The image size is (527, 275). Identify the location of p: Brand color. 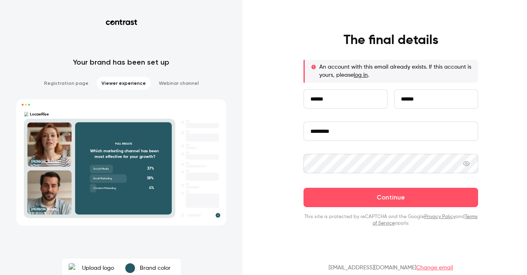
(155, 268).